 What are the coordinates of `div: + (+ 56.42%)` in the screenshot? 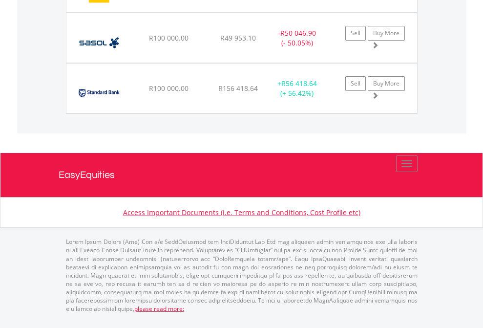 It's located at (297, 88).